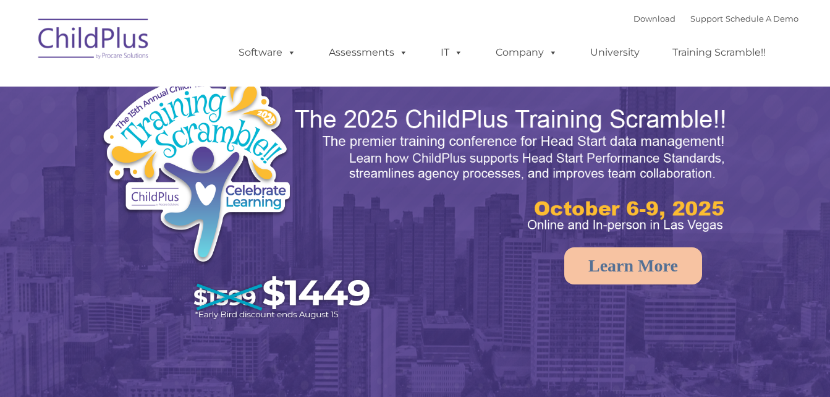 This screenshot has height=397, width=830. Describe the element at coordinates (719, 53) in the screenshot. I see `a: Training Scramble!!` at that location.